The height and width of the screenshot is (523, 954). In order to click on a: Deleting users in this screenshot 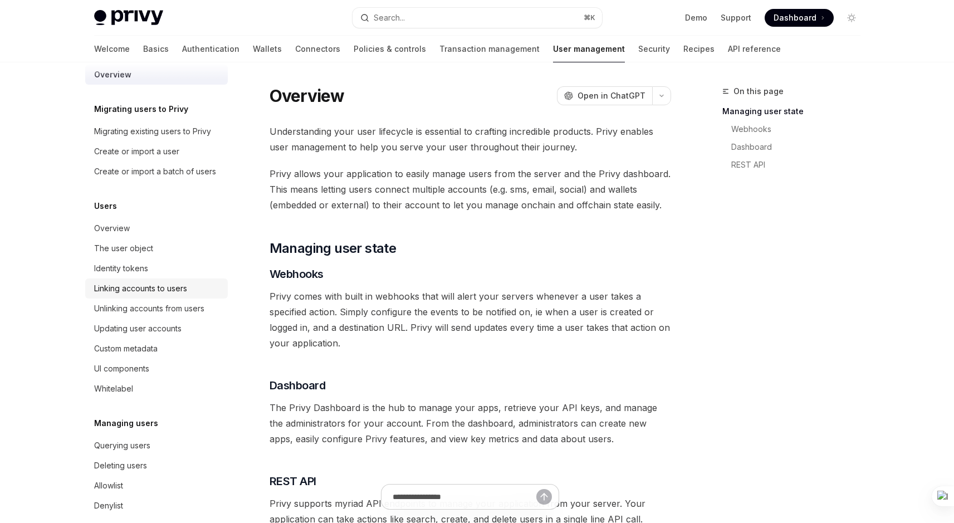, I will do `click(157, 466)`.